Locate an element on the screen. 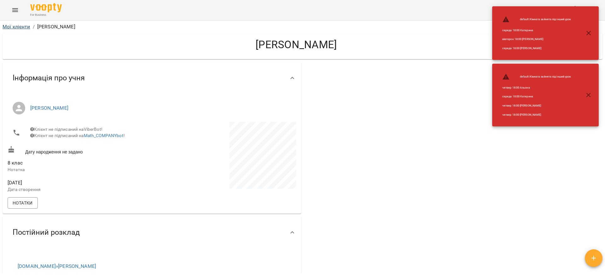 The width and height of the screenshot is (605, 277). span: Нотатки is located at coordinates (23, 203).